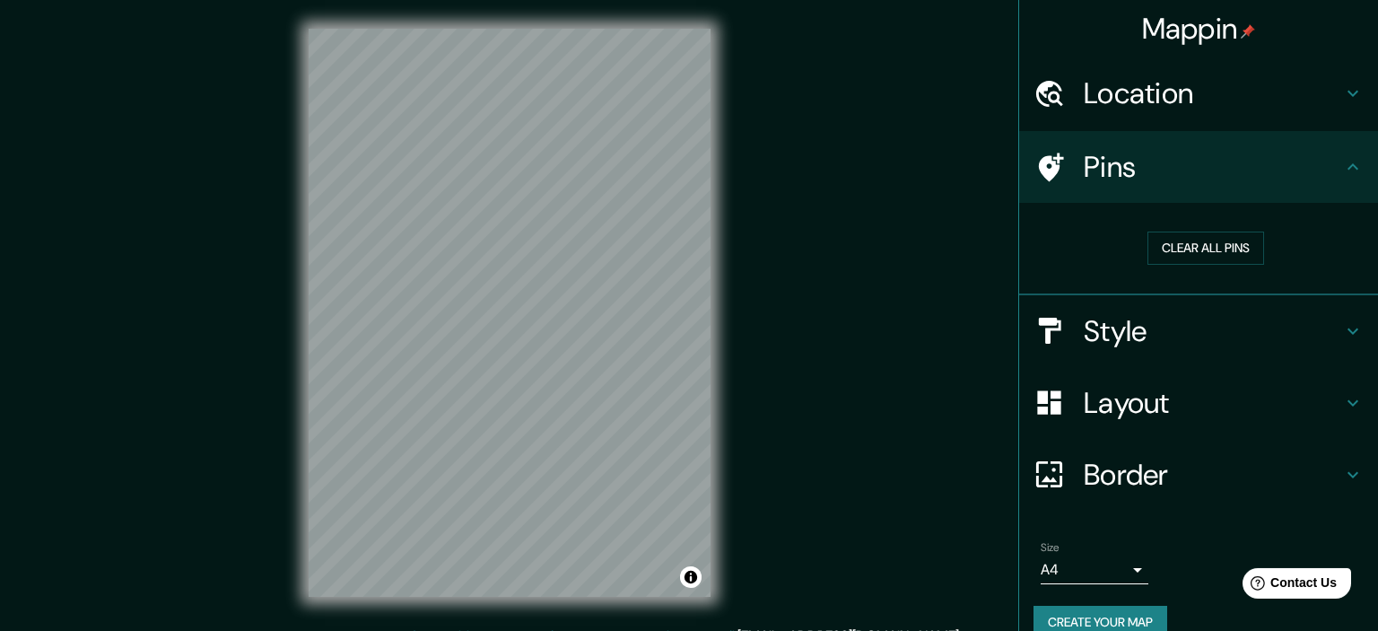 The width and height of the screenshot is (1378, 631). Describe the element at coordinates (1198, 331) in the screenshot. I see `div: Style` at that location.